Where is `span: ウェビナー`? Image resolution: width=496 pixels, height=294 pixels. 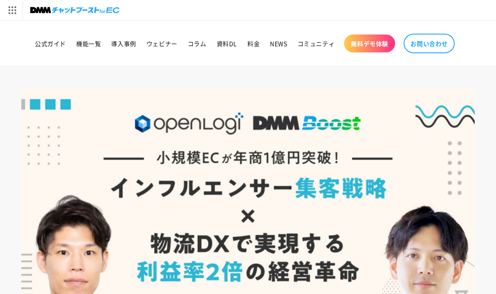
span: ウェビナー is located at coordinates (162, 43).